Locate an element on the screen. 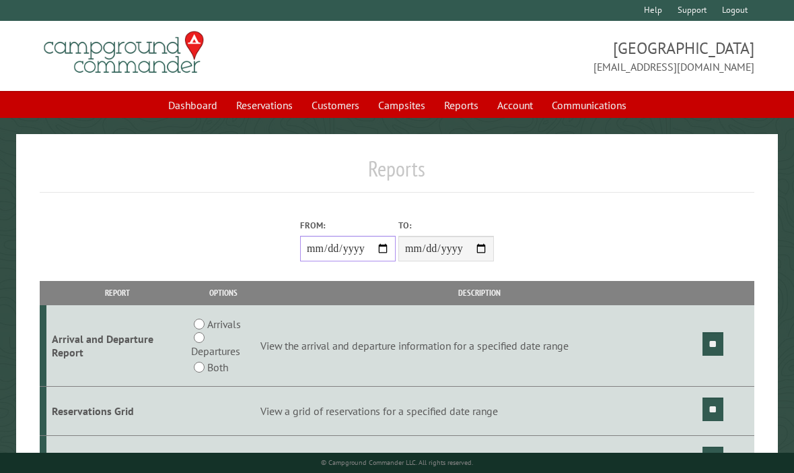 This screenshot has height=473, width=794. h1: Reports is located at coordinates (397, 174).